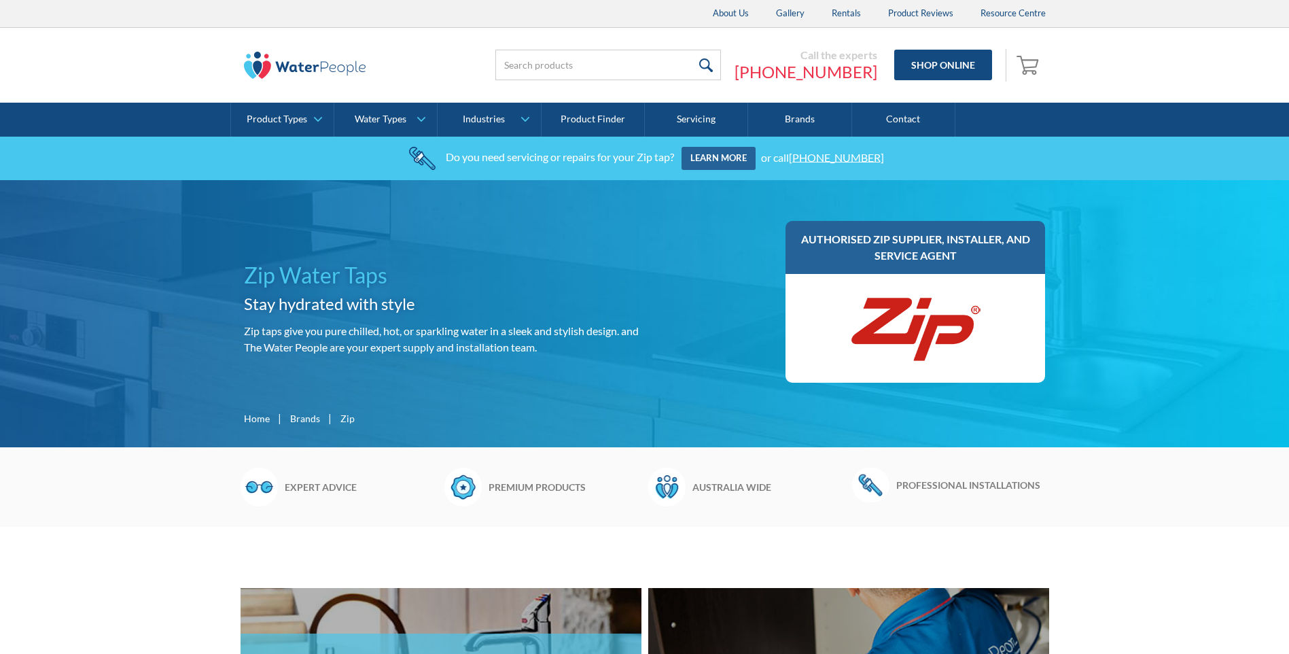 The width and height of the screenshot is (1289, 654). What do you see at coordinates (347, 418) in the screenshot?
I see `div: Zip` at bounding box center [347, 418].